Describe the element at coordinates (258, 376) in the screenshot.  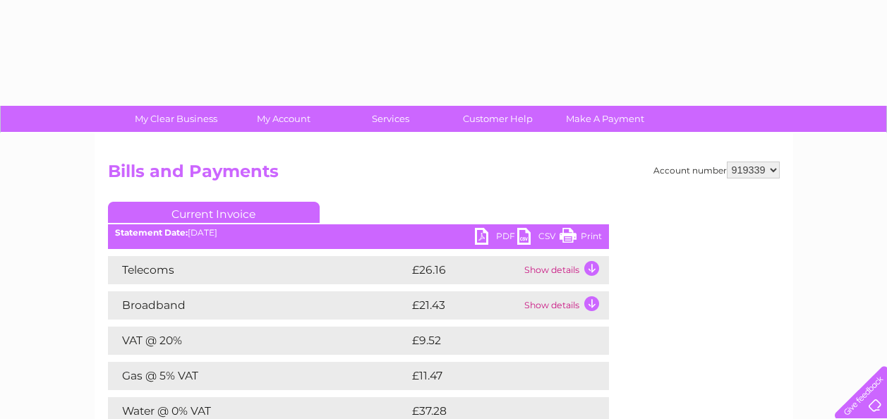
I see `td: Gas @ 5% VAT` at that location.